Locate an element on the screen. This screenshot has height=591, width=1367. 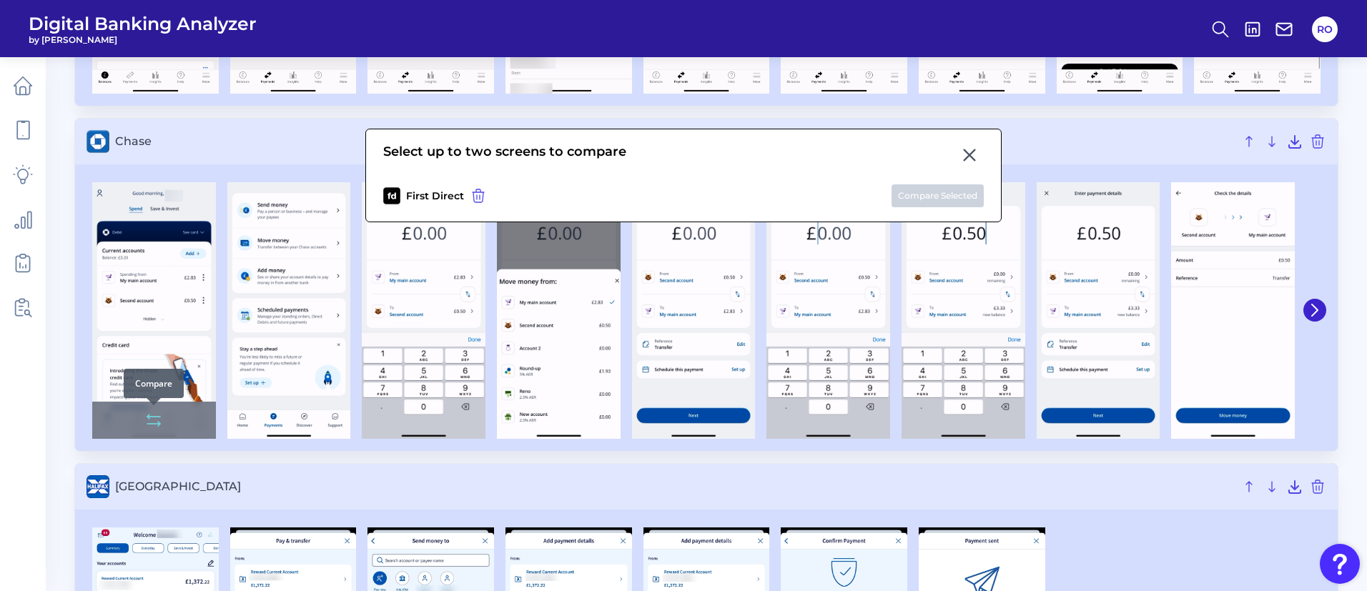
div: Compare is located at coordinates (154, 383).